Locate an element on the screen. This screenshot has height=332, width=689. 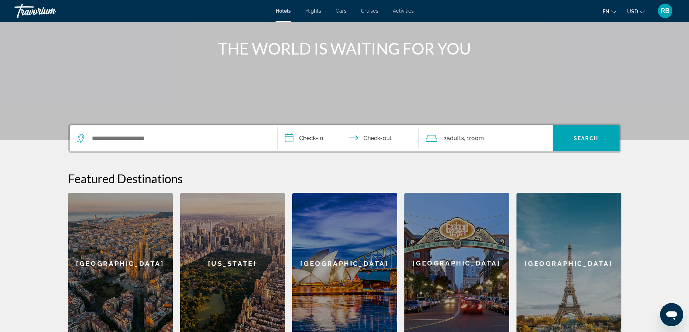
a: Flights is located at coordinates (313, 11).